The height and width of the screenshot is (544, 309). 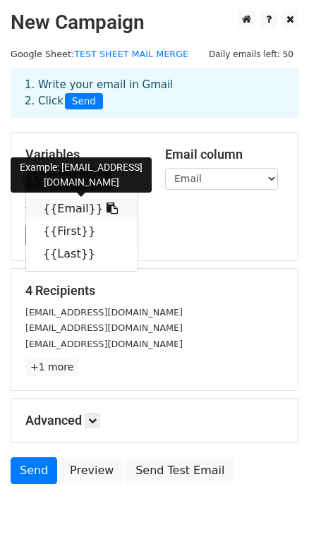 I want to click on a: {{Email}}, so click(x=82, y=209).